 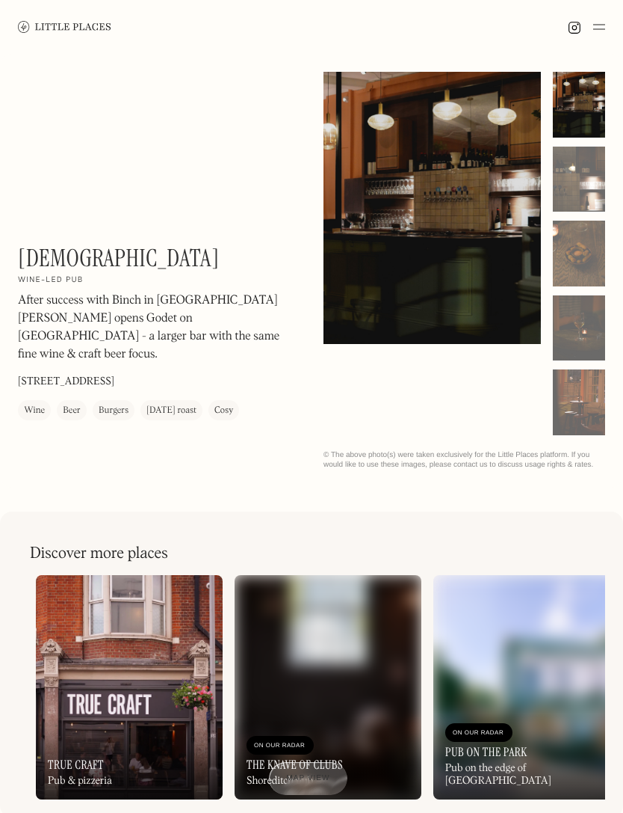 I want to click on div: Wine, so click(x=34, y=411).